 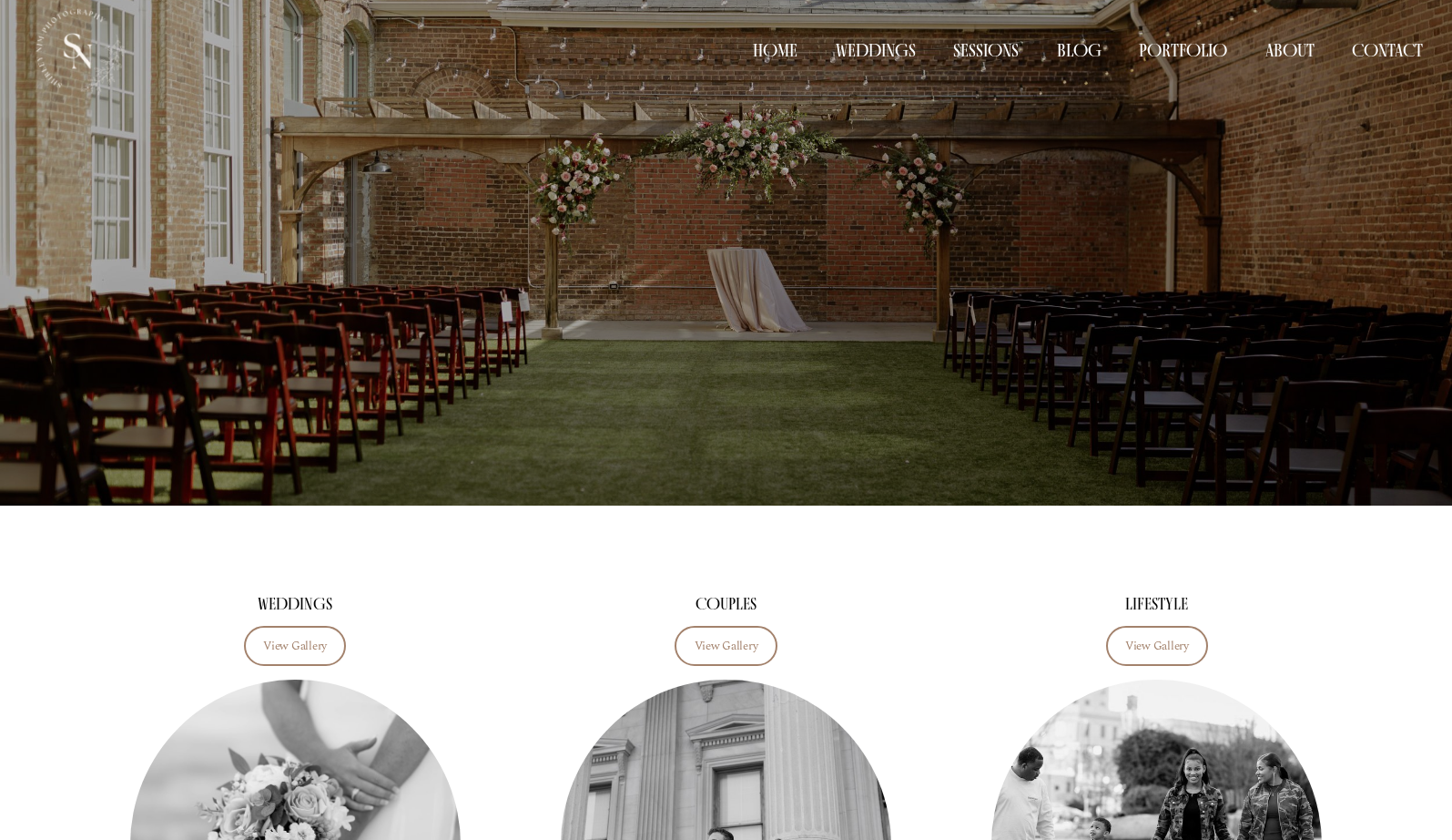 I want to click on span: Portfolio, so click(x=1183, y=50).